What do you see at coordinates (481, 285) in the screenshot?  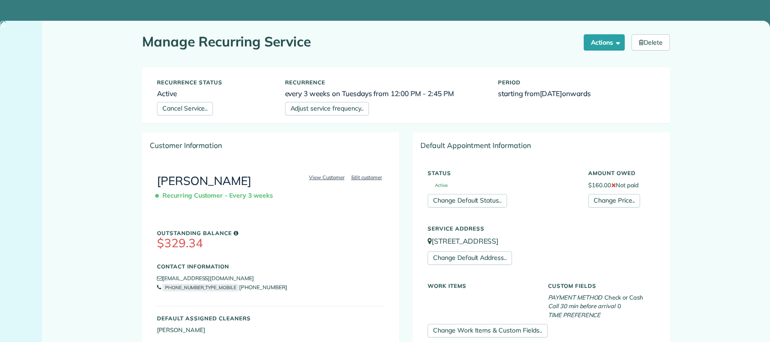 I see `h5: Work Items` at bounding box center [481, 285].